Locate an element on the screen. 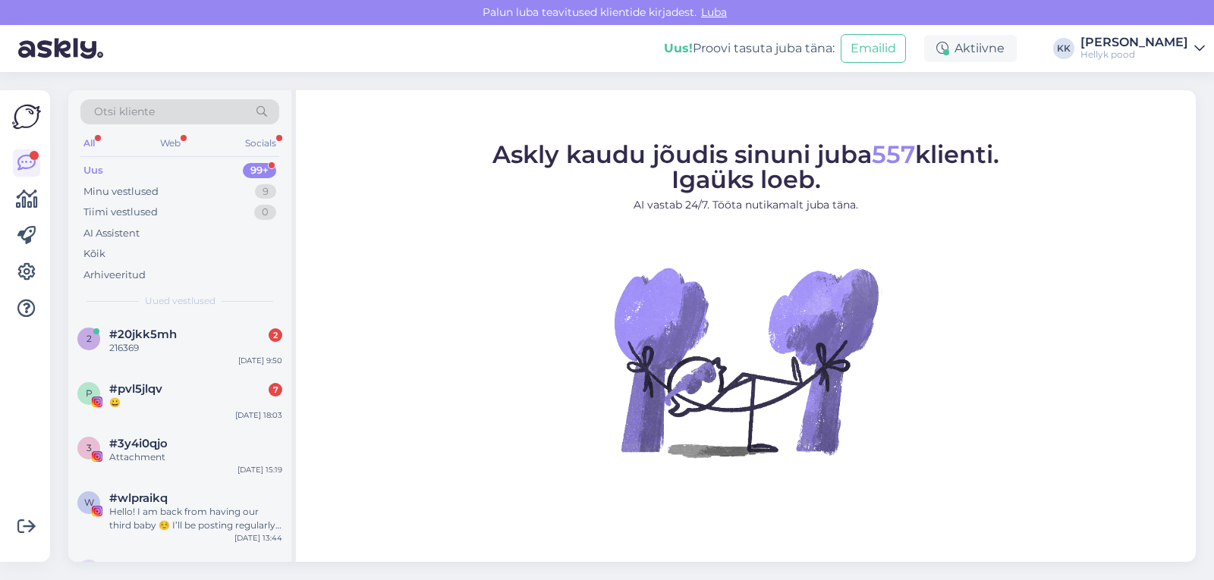 This screenshot has width=1214, height=580. span: 3 is located at coordinates (89, 447).